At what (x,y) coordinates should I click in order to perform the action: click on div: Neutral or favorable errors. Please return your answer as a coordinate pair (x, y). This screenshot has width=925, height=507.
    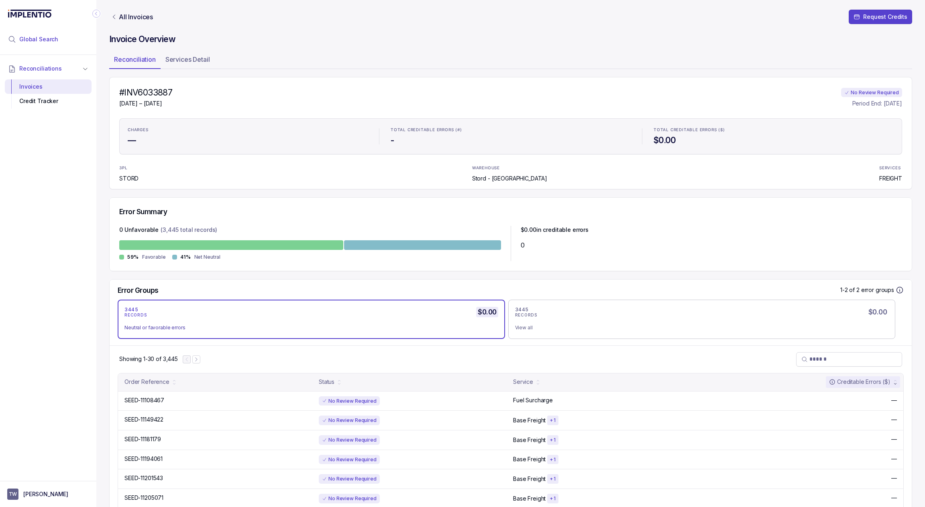
    Looking at the image, I should click on (308, 328).